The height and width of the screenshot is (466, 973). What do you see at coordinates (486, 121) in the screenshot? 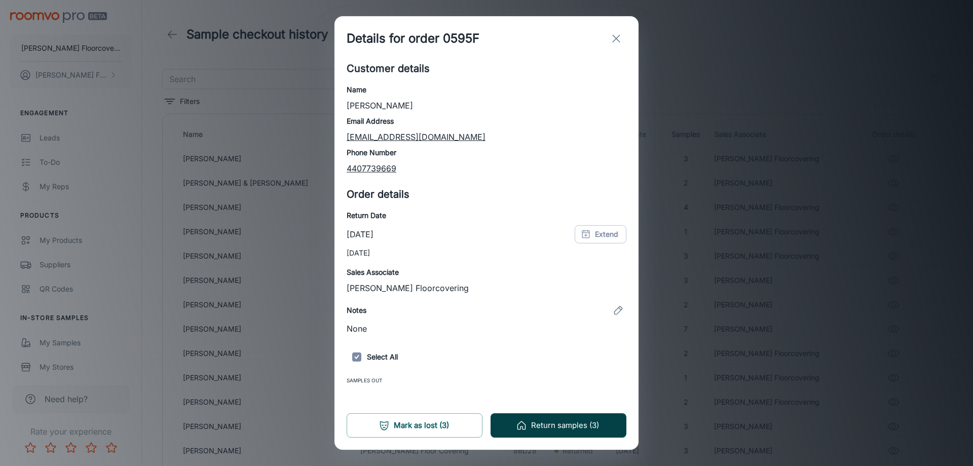
I see `h6: Email Address` at bounding box center [486, 121].